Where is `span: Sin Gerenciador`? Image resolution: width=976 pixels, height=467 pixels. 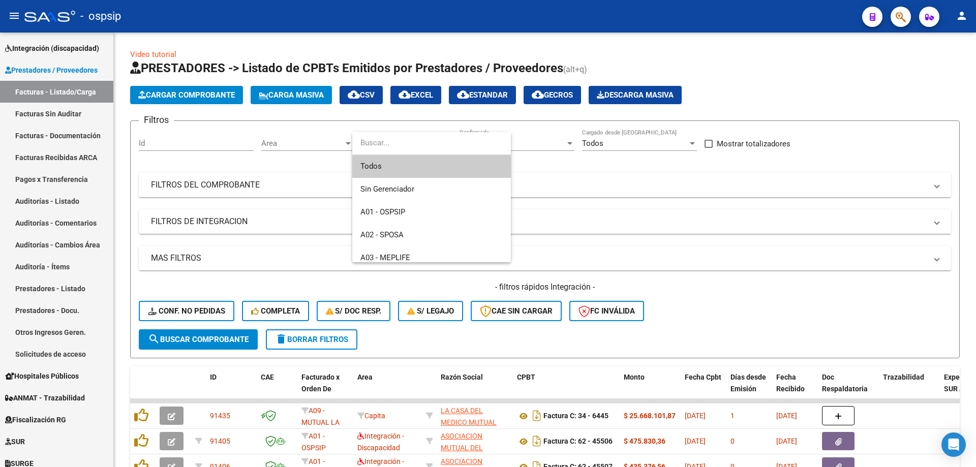
span: Sin Gerenciador is located at coordinates (387, 189).